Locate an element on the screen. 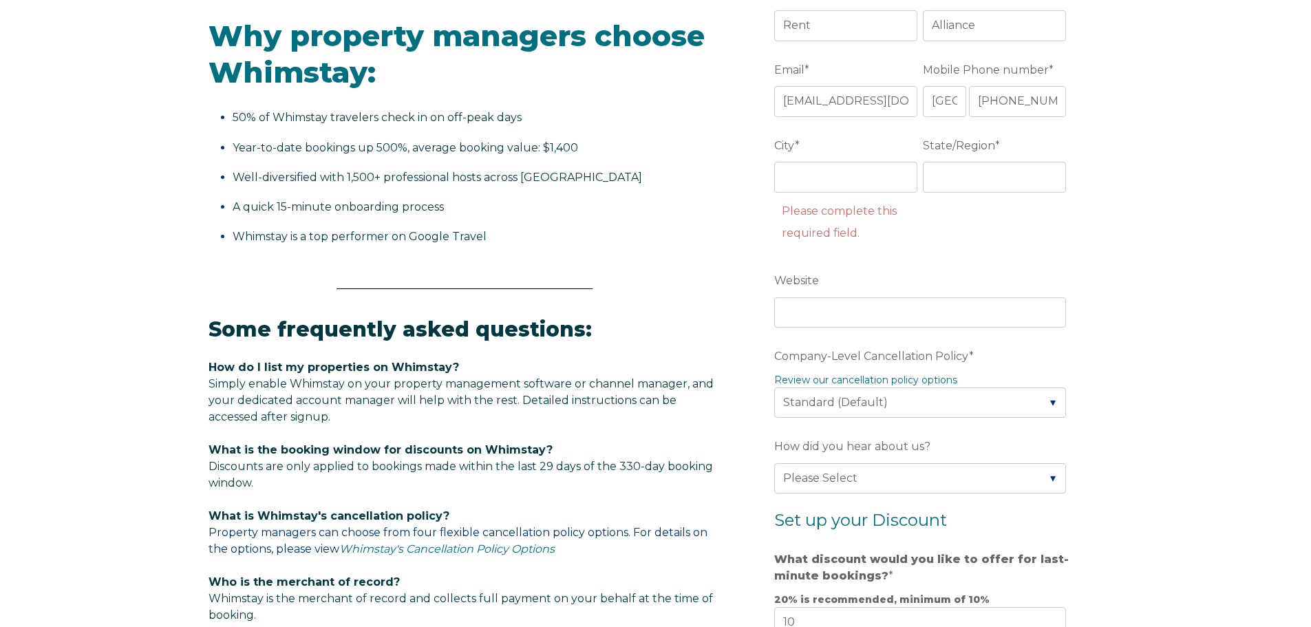 The width and height of the screenshot is (1311, 627). span: State/Region is located at coordinates (959, 145).